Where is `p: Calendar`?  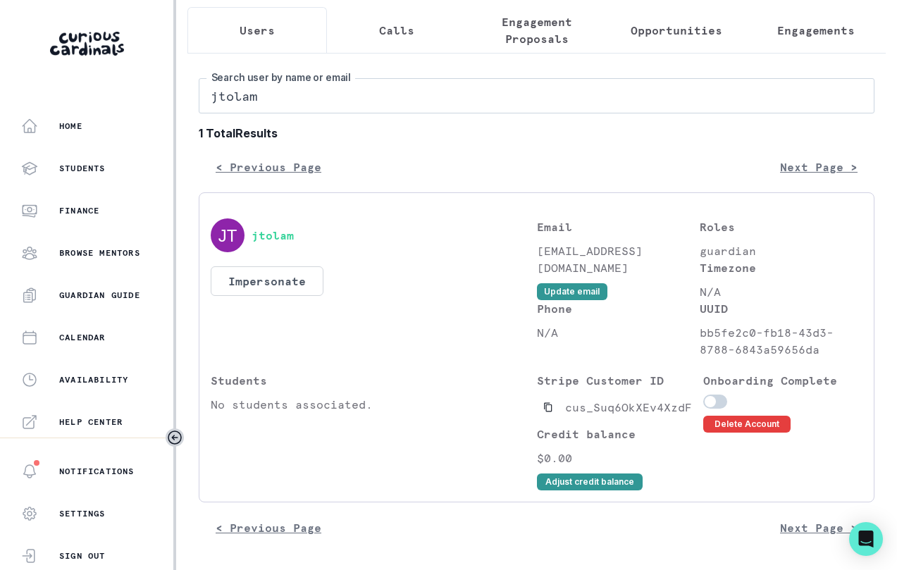 p: Calendar is located at coordinates (82, 337).